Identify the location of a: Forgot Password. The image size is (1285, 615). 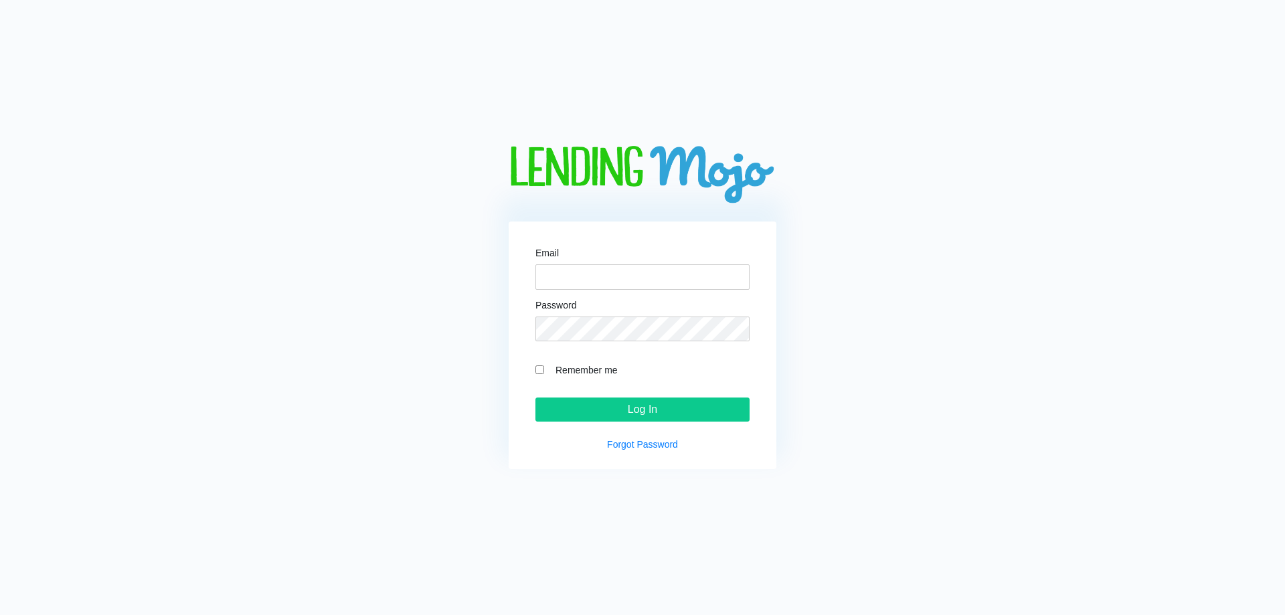
(643, 444).